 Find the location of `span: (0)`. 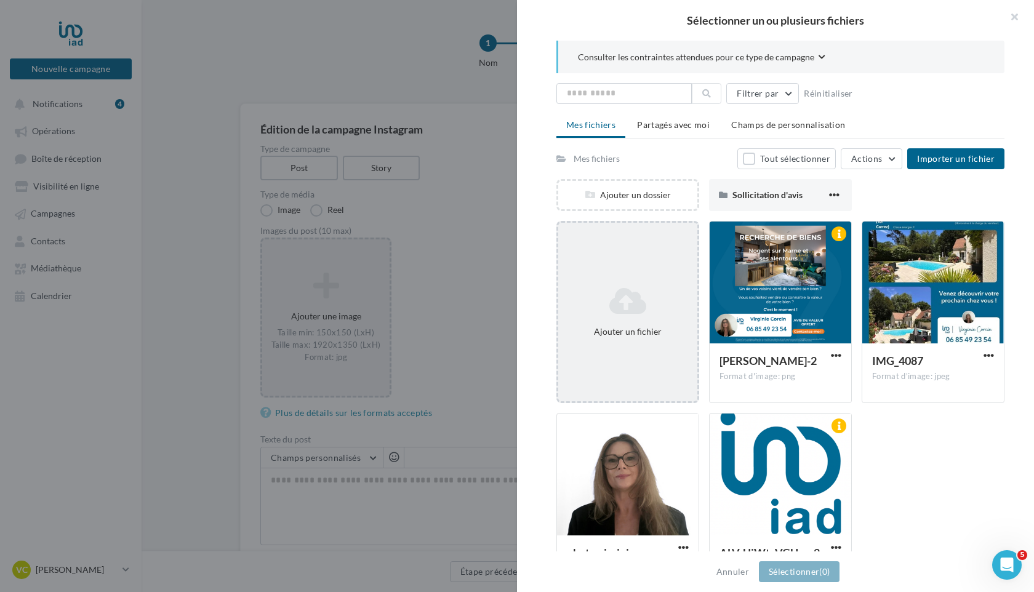

span: (0) is located at coordinates (824, 571).